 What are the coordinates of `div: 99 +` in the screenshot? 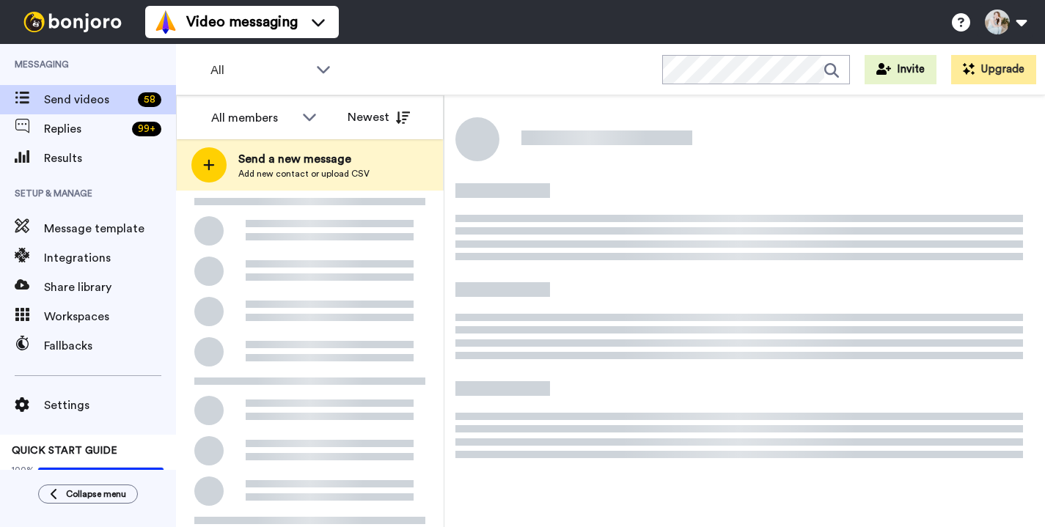 It's located at (147, 129).